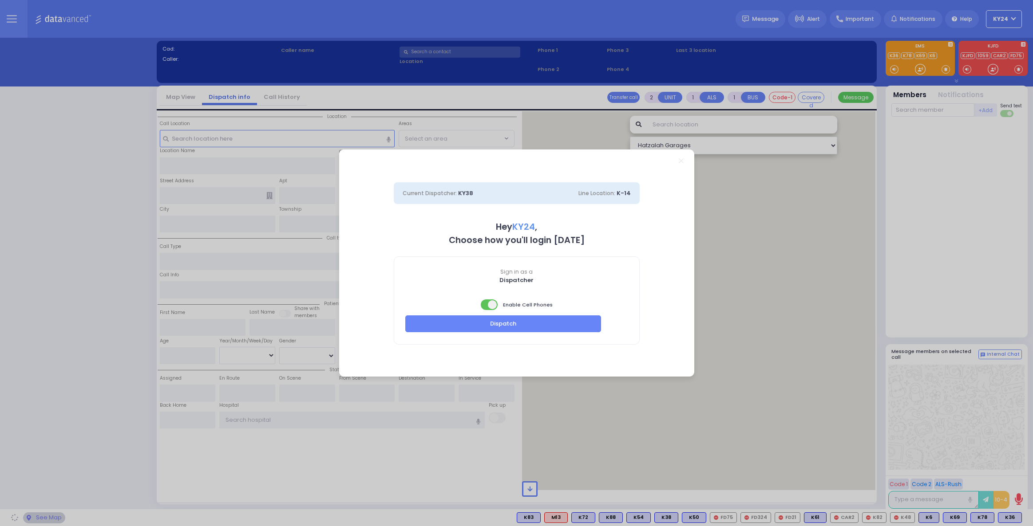 Image resolution: width=1033 pixels, height=526 pixels. Describe the element at coordinates (597, 193) in the screenshot. I see `span: Line Location:` at that location.